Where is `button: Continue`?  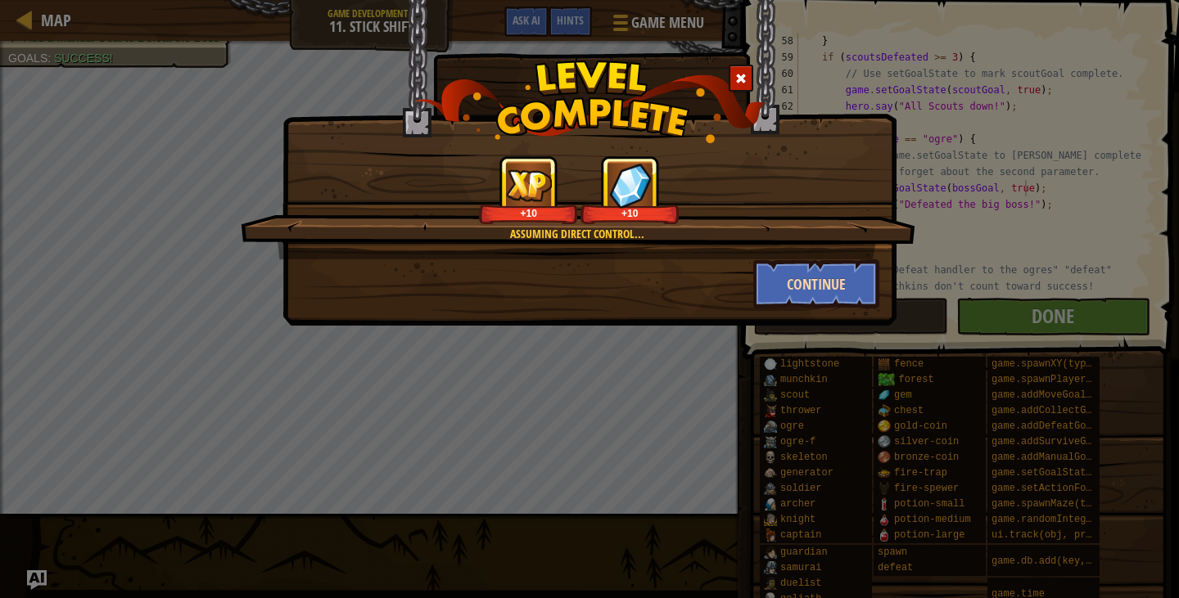 button: Continue is located at coordinates (816, 284).